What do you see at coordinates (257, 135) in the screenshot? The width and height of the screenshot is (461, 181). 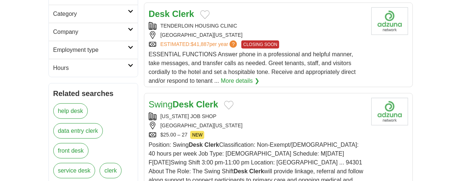 I see `div: $25.00 – 27` at bounding box center [257, 135].